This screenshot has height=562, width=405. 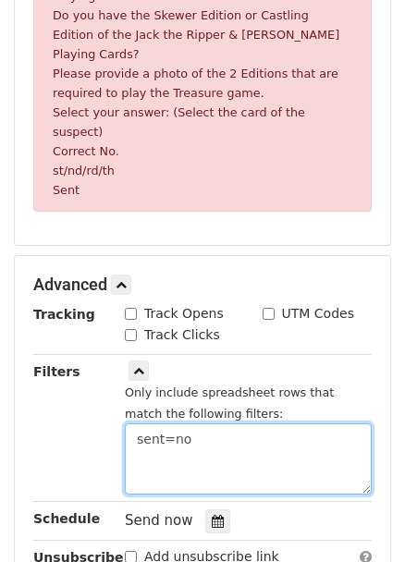 What do you see at coordinates (67, 519) in the screenshot?
I see `strong: Schedule` at bounding box center [67, 519].